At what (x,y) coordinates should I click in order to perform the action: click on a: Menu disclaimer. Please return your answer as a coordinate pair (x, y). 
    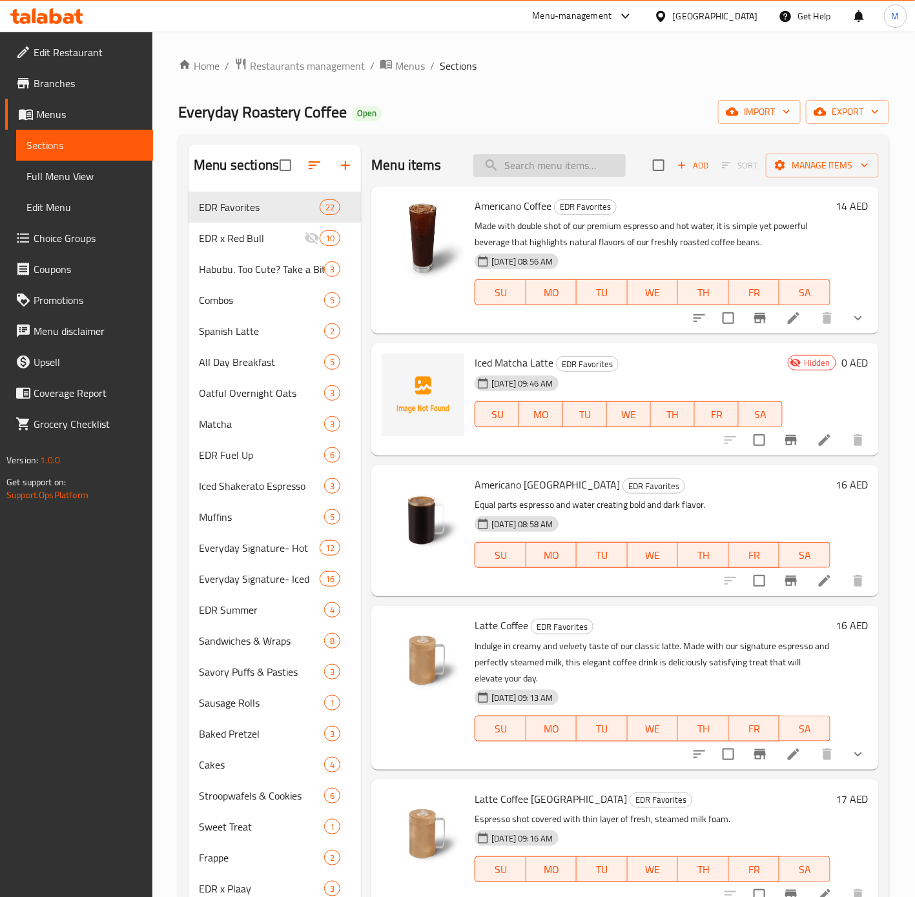
    Looking at the image, I should click on (79, 331).